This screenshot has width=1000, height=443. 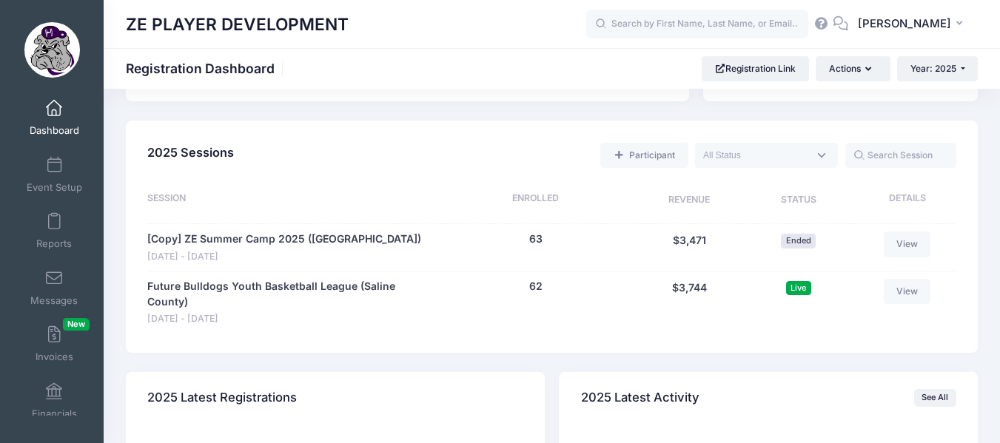 I want to click on h4: 2025 Latest Registrations, so click(x=222, y=398).